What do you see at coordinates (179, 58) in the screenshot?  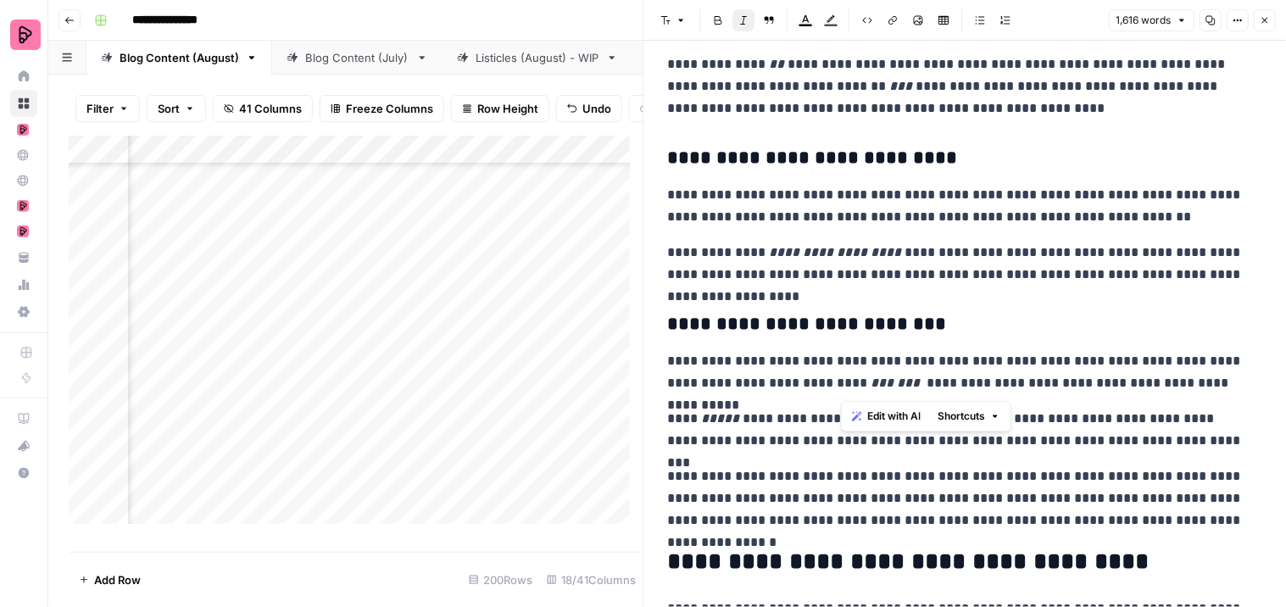 I see `a: Blog Content (August)` at bounding box center [179, 58].